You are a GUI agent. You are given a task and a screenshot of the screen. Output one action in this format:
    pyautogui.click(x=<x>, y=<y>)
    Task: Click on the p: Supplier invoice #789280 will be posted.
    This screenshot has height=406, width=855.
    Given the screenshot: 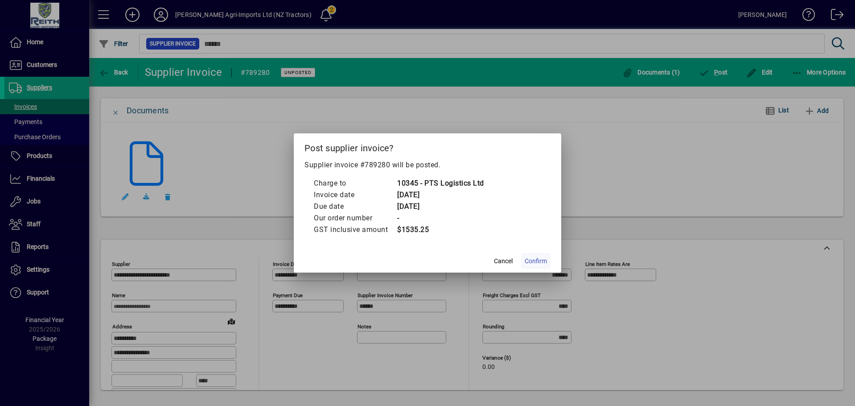 What is the action you would take?
    pyautogui.click(x=428, y=165)
    